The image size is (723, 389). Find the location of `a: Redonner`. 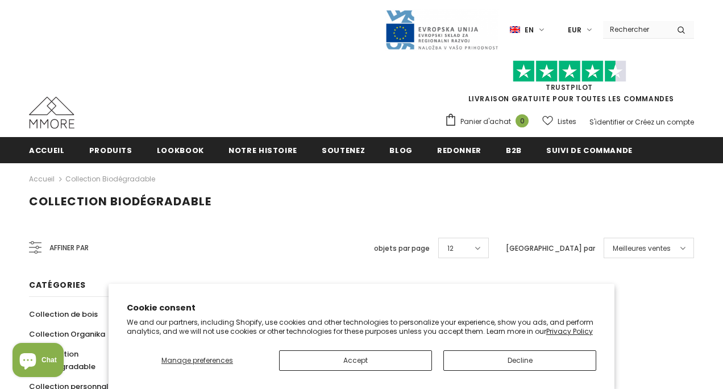

a: Redonner is located at coordinates (459, 149).